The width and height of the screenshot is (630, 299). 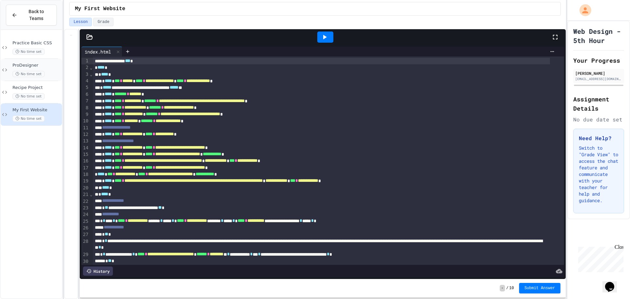 What do you see at coordinates (85, 134) in the screenshot?
I see `div: 12` at bounding box center [85, 134].